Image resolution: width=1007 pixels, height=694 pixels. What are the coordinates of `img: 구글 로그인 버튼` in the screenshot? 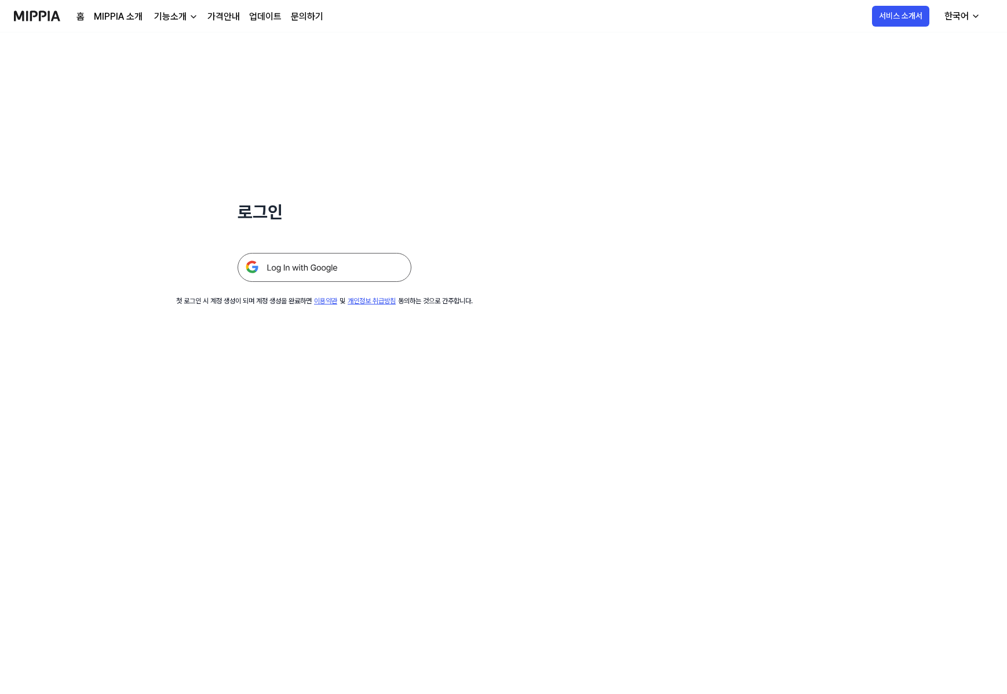 It's located at (324, 268).